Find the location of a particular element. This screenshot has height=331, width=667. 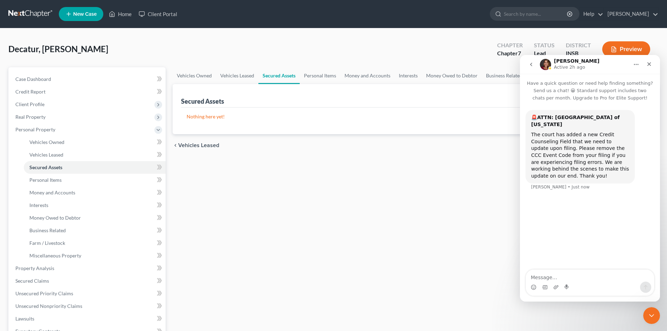

span: Money Owed to Debtor is located at coordinates (55, 218).